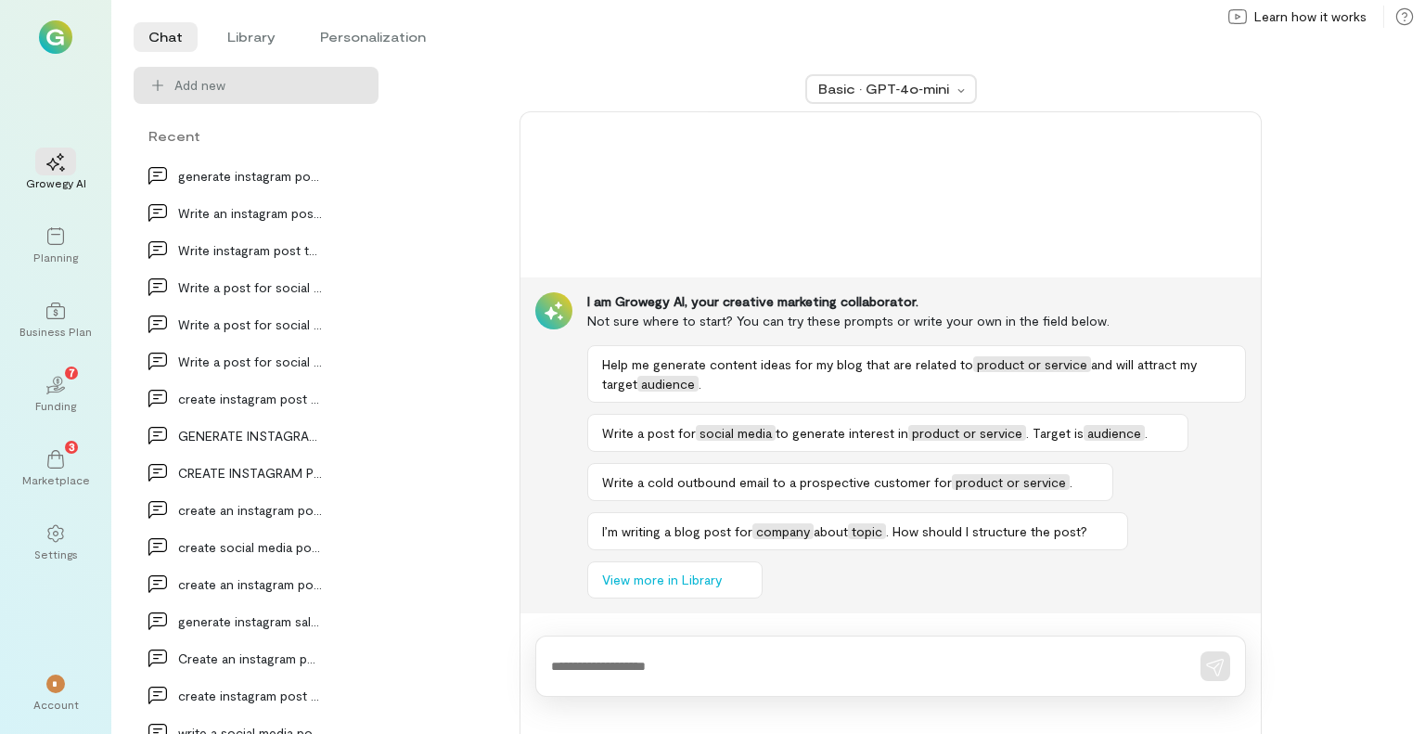  I want to click on span: Learn how it works, so click(1310, 17).